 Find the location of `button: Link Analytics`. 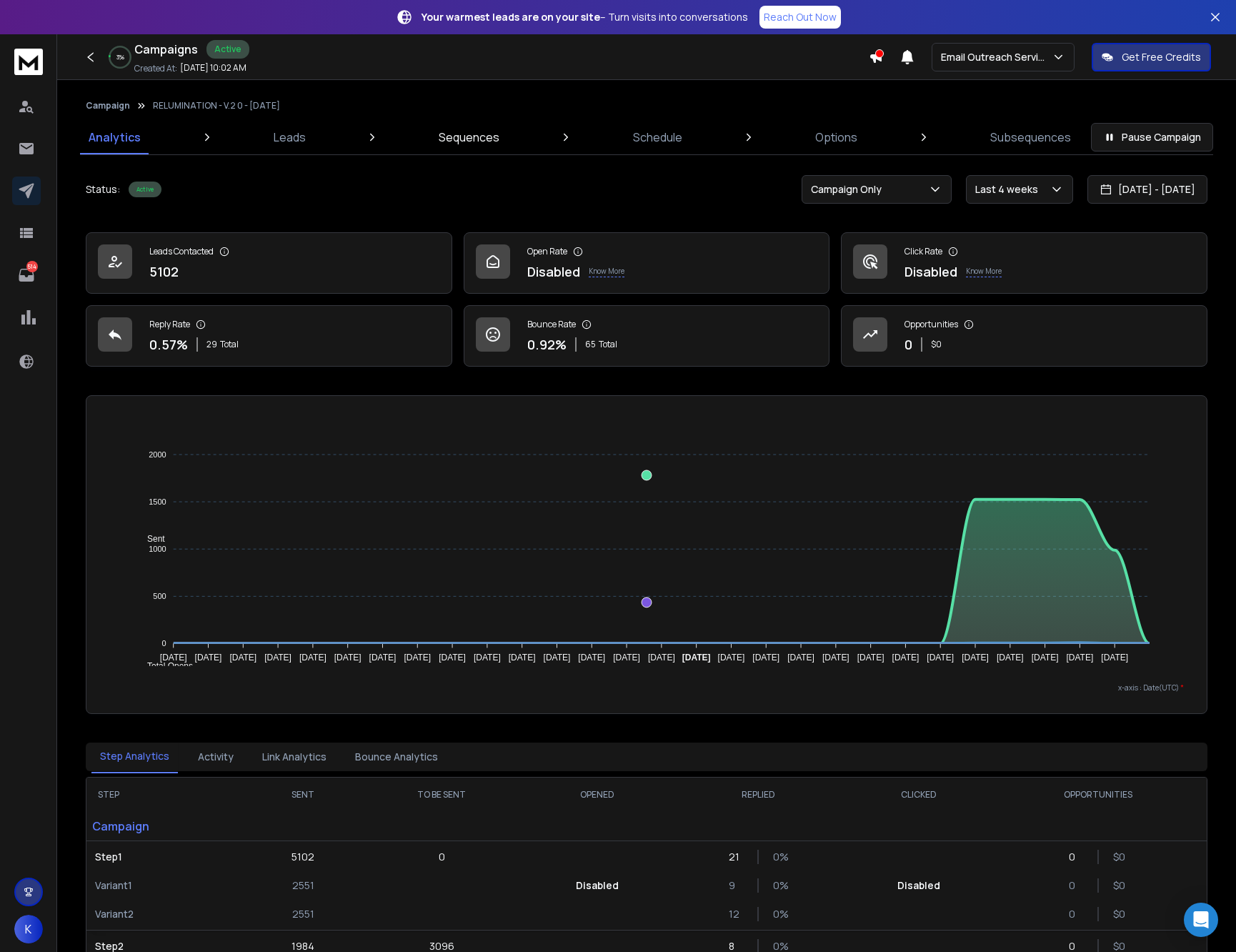

button: Link Analytics is located at coordinates (295, 757).